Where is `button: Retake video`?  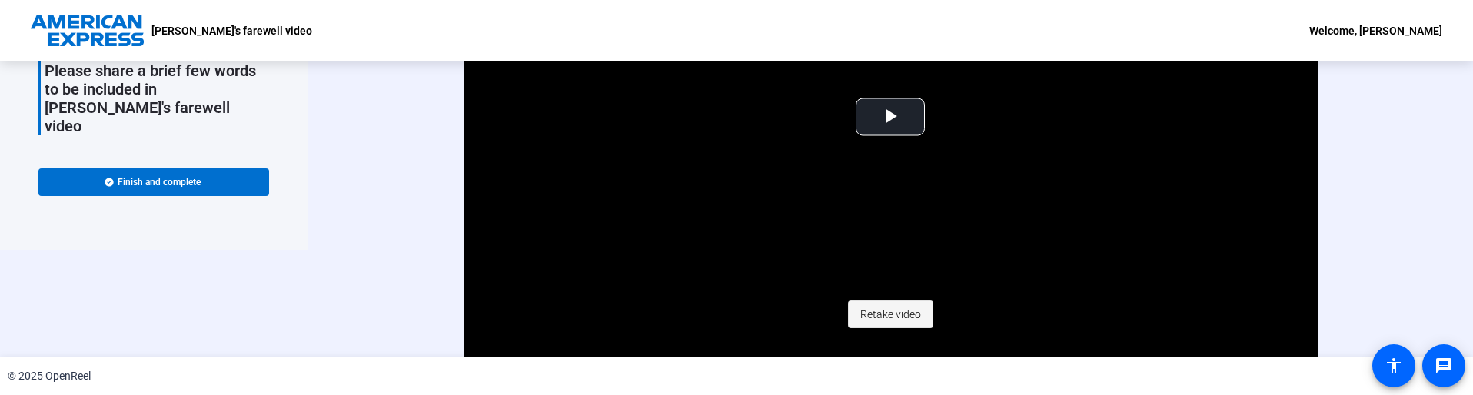 button: Retake video is located at coordinates (890, 314).